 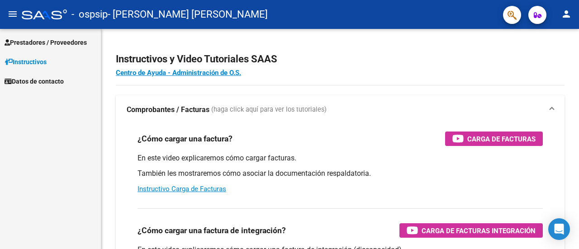 What do you see at coordinates (178, 73) in the screenshot?
I see `a: Centro de Ayuda - Administración de O.S.` at bounding box center [178, 73].